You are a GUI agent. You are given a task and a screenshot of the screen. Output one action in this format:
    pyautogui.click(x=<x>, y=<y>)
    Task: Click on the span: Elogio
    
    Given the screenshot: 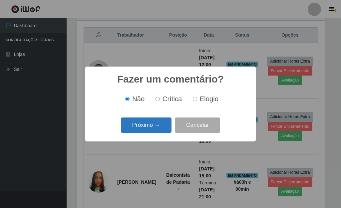 What is the action you would take?
    pyautogui.click(x=209, y=99)
    